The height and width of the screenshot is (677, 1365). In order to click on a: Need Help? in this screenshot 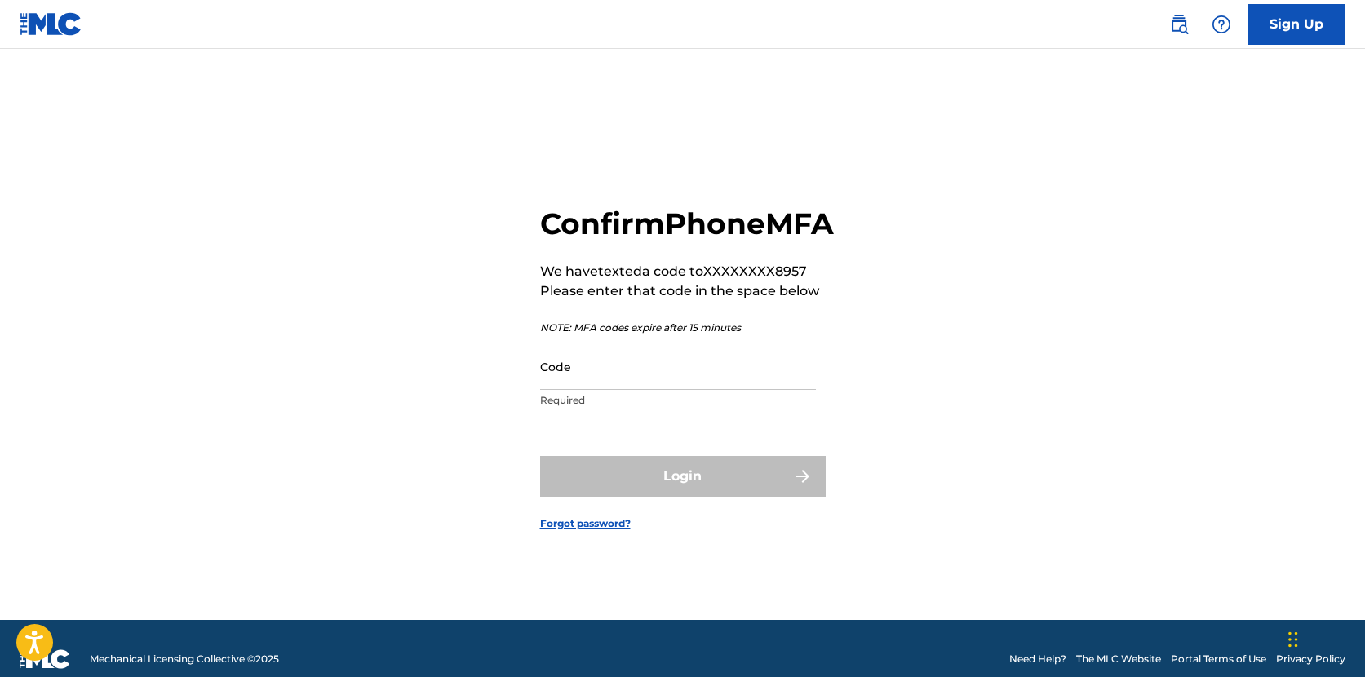, I will do `click(1038, 659)`.